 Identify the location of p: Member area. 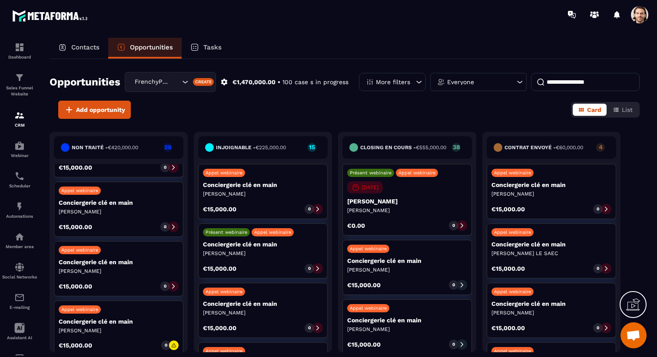
(20, 247).